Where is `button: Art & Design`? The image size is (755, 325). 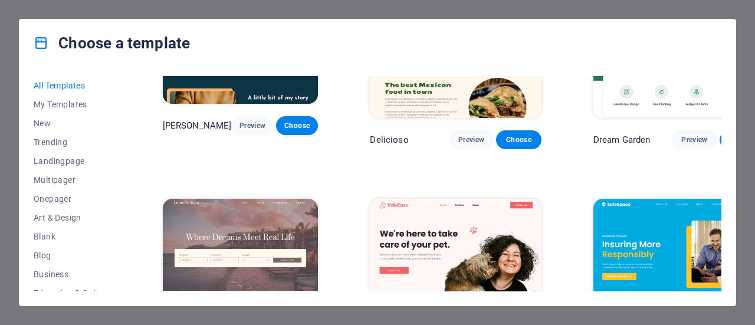
button: Art & Design is located at coordinates (72, 218).